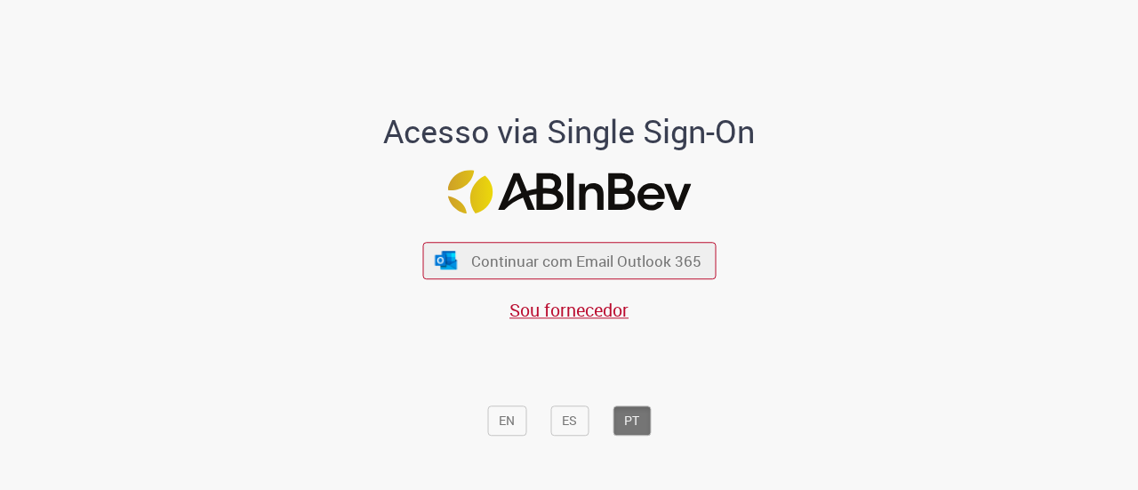 This screenshot has width=1138, height=490. I want to click on a: Sou fornecedor, so click(569, 309).